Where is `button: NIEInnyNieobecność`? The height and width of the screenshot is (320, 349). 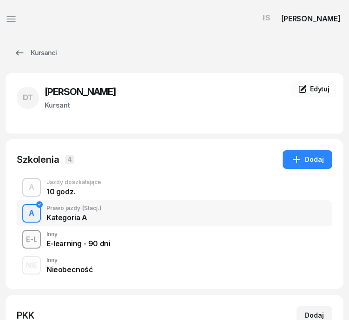
button: NIEInnyNieobecność is located at coordinates (175, 266).